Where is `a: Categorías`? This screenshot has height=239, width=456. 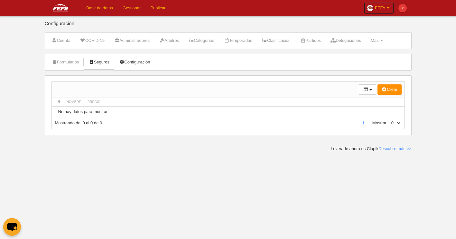
a: Categorías is located at coordinates (201, 41).